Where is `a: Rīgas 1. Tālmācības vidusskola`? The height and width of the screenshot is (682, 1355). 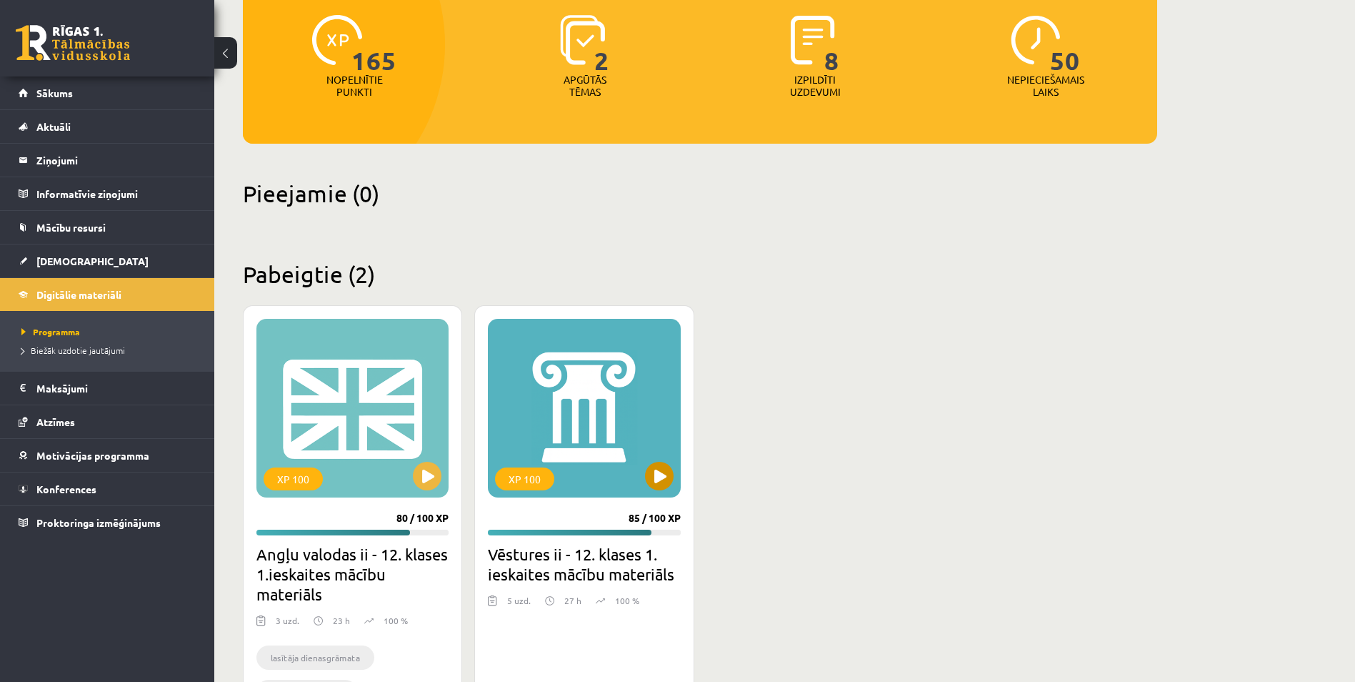
a: Rīgas 1. Tālmācības vidusskola is located at coordinates (73, 43).